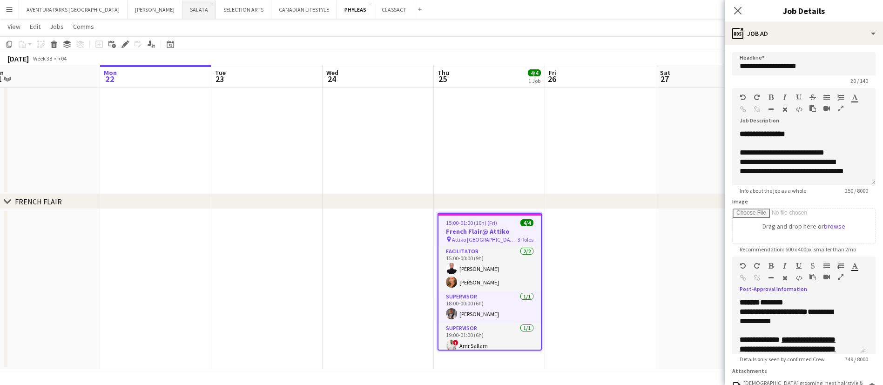 The height and width of the screenshot is (385, 883). Describe the element at coordinates (750, 371) in the screenshot. I see `label: Attachments` at that location.